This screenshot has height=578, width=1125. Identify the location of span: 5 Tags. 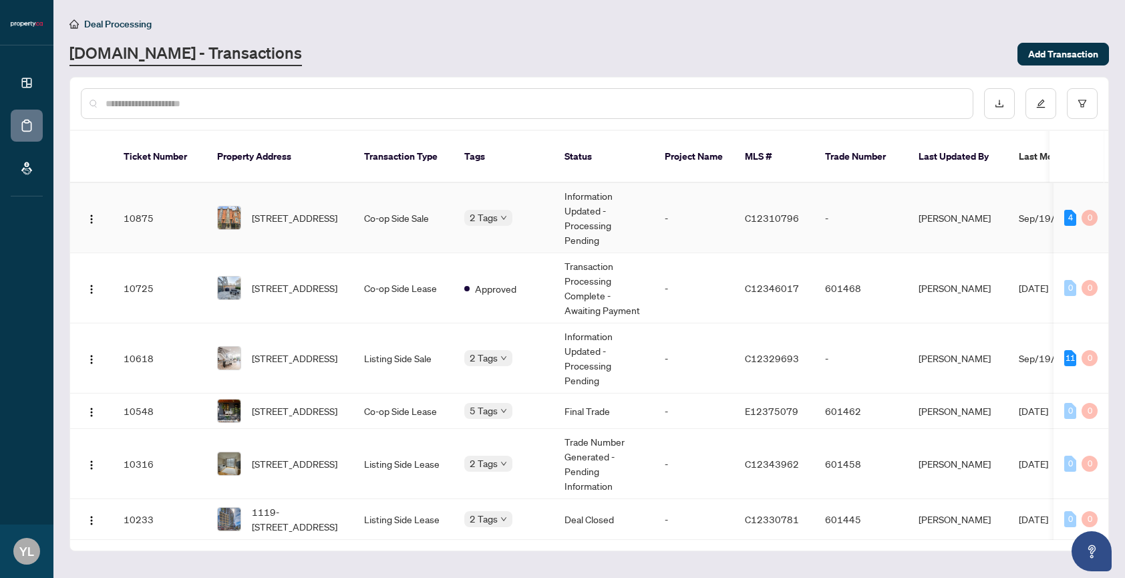
(484, 410).